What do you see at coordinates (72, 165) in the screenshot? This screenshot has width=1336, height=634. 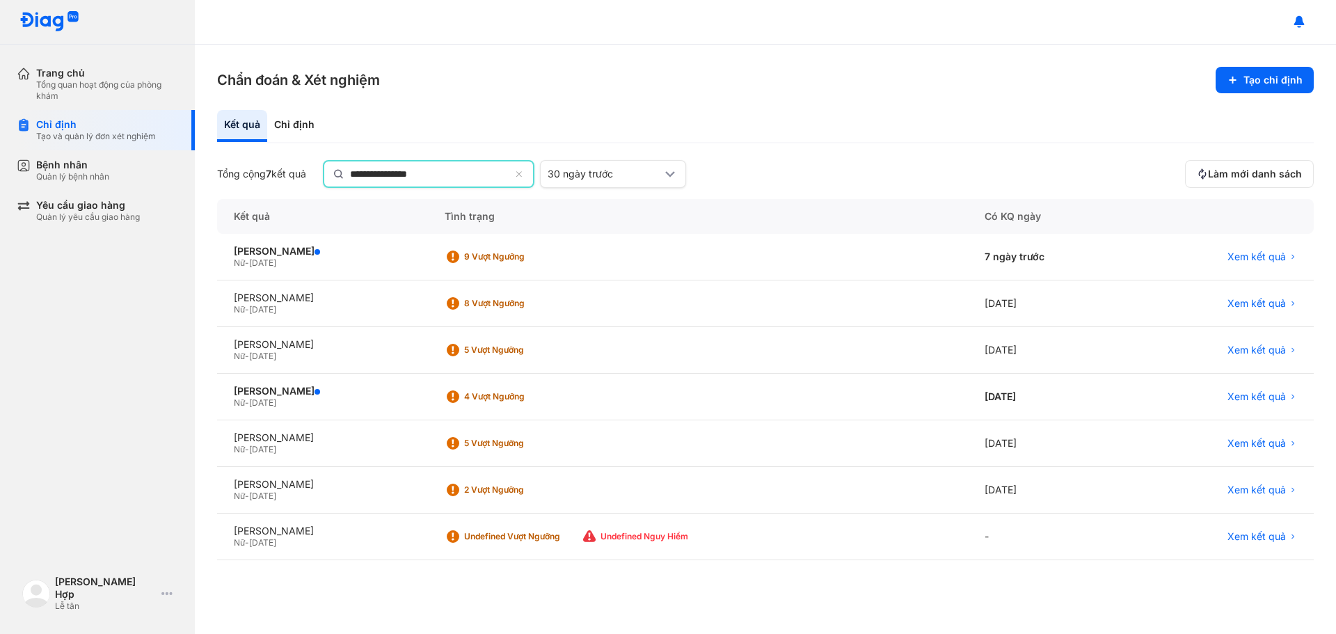 I see `div: Bệnh nhân` at bounding box center [72, 165].